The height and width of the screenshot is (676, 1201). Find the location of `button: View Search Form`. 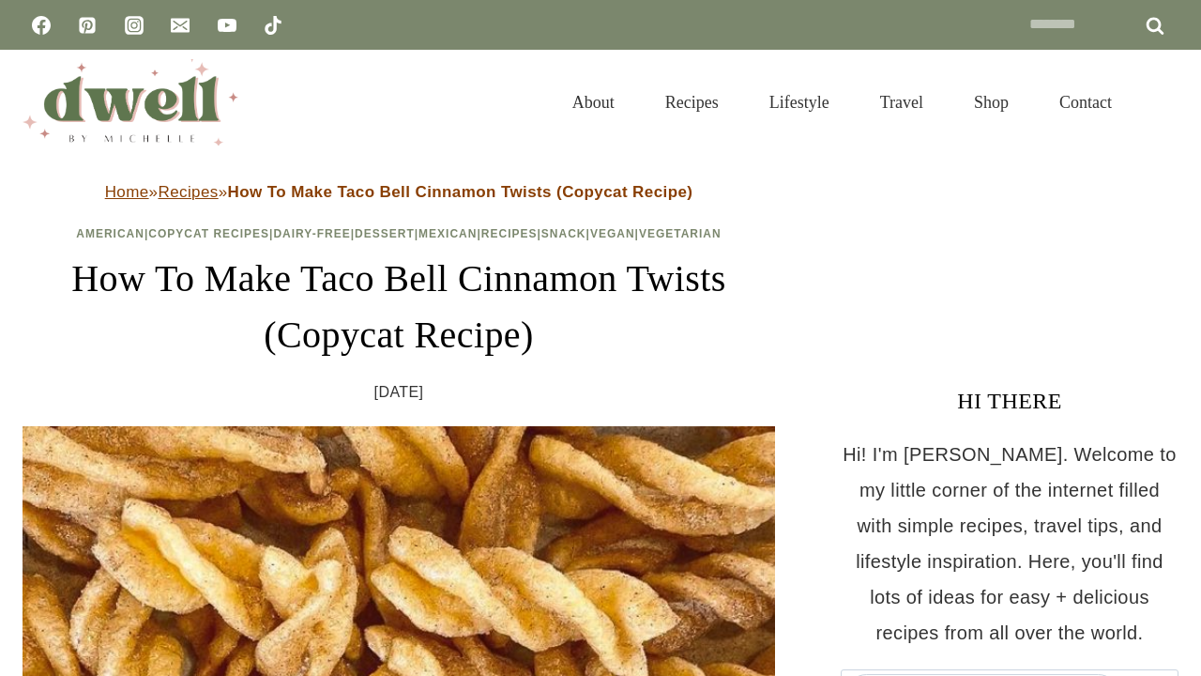

button: View Search Form is located at coordinates (1163, 102).